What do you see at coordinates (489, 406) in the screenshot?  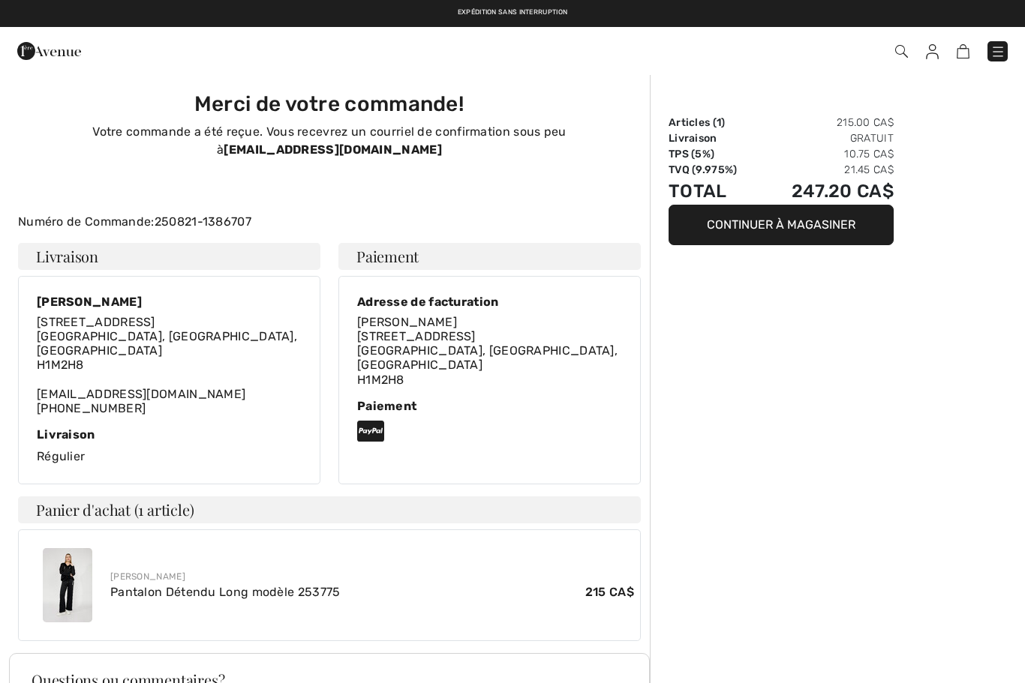 I see `div: Paiement` at bounding box center [489, 406].